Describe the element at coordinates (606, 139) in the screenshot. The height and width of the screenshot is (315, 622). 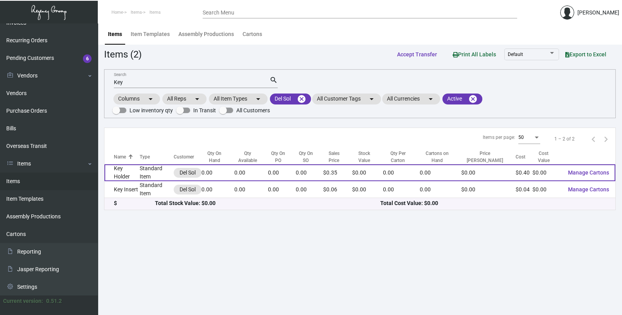
I see `button: Next page` at that location.